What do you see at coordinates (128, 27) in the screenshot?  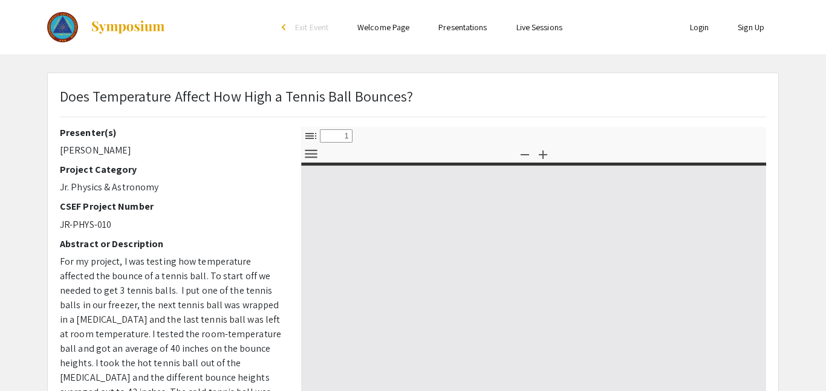 I see `img: Symposium by ForagerOne` at bounding box center [128, 27].